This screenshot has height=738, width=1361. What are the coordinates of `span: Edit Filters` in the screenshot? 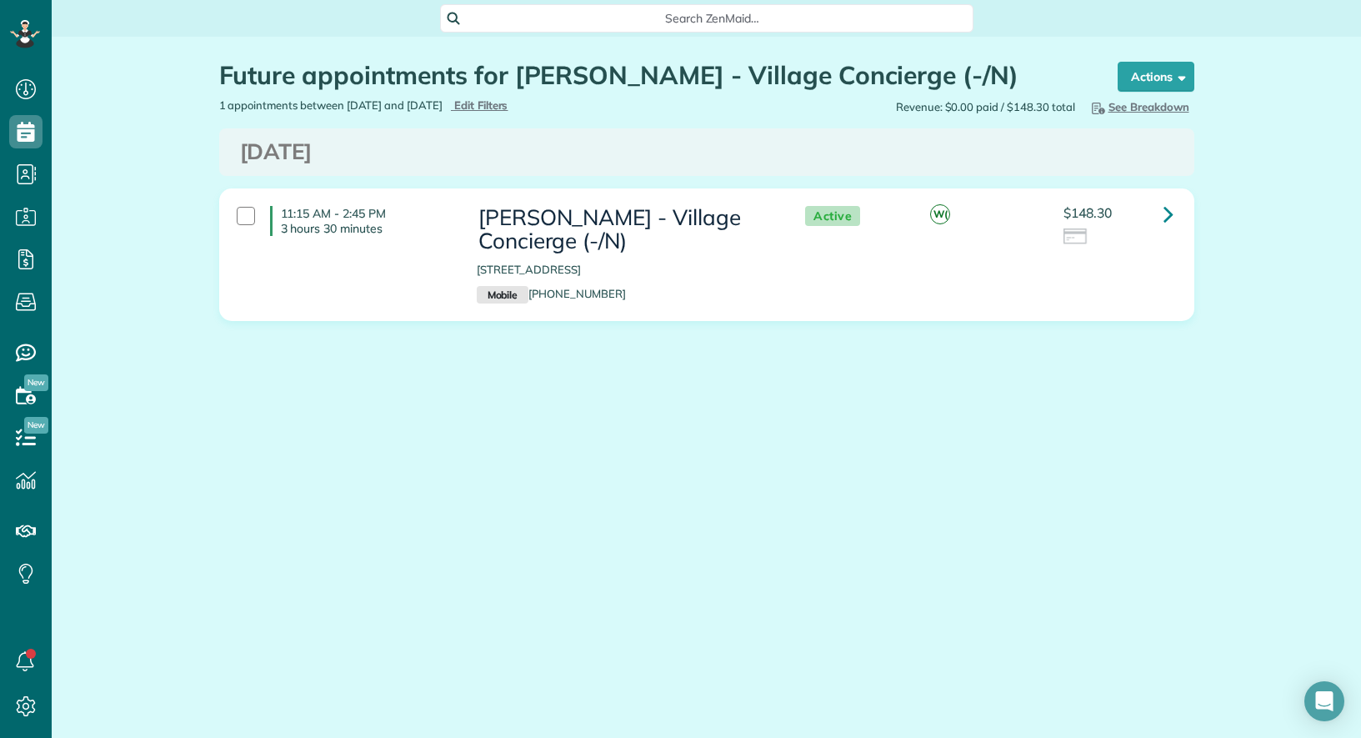 It's located at (481, 105).